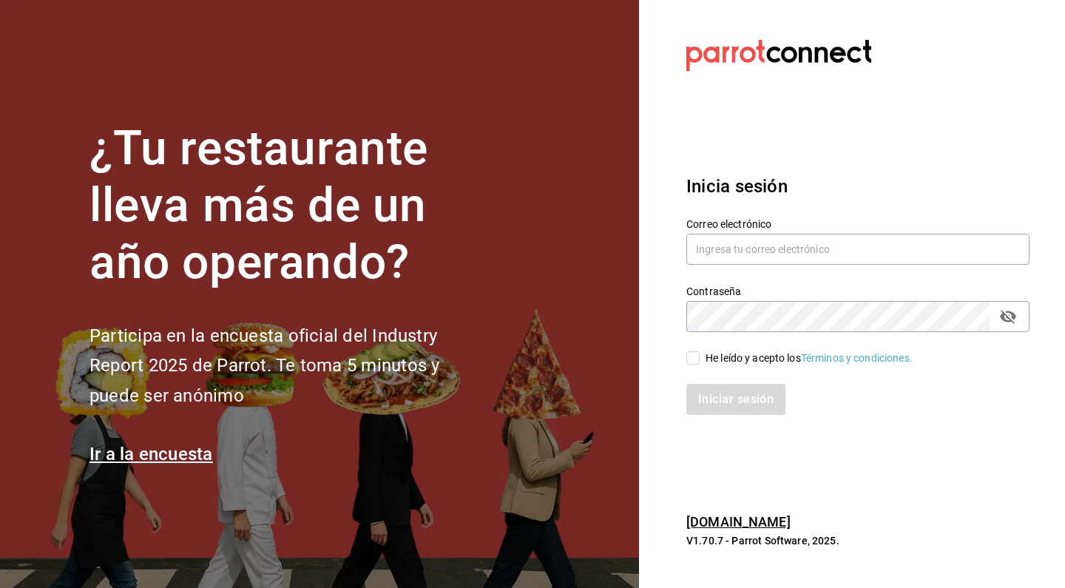  Describe the element at coordinates (858, 186) in the screenshot. I see `h3: Inicia sesión` at that location.